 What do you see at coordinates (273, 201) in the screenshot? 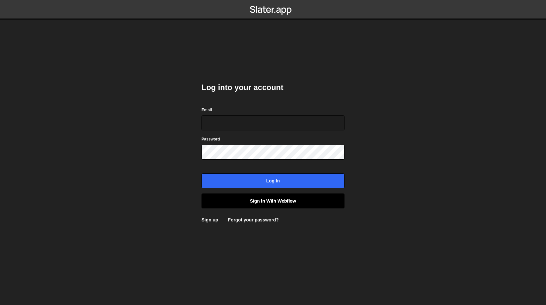
I see `a: Sign in with Webflow` at bounding box center [273, 201].